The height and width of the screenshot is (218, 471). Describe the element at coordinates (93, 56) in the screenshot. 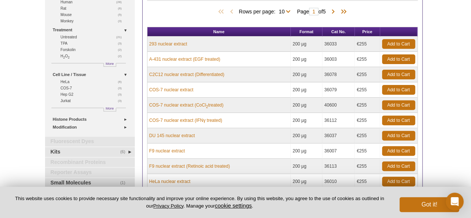

I see `a: (2)H2O2` at that location.